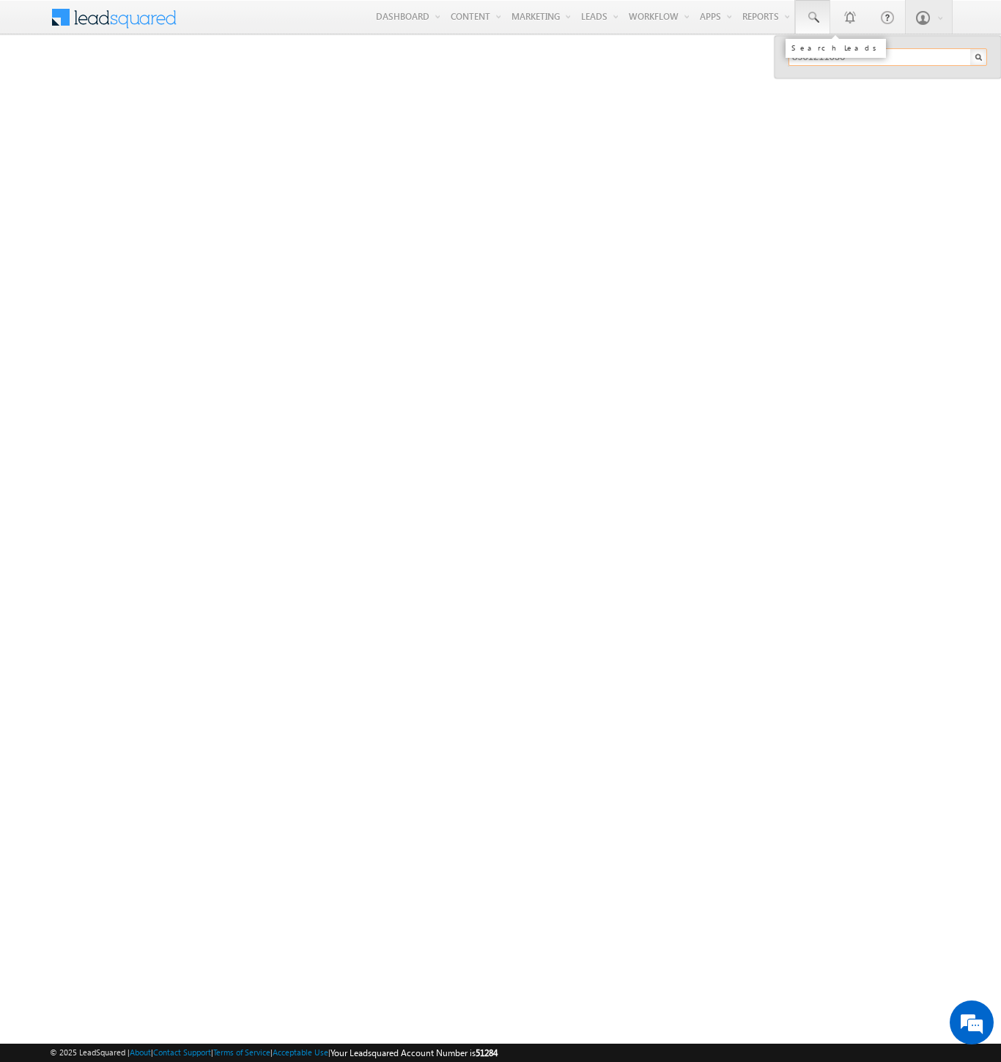  I want to click on span: 51284, so click(486, 1053).